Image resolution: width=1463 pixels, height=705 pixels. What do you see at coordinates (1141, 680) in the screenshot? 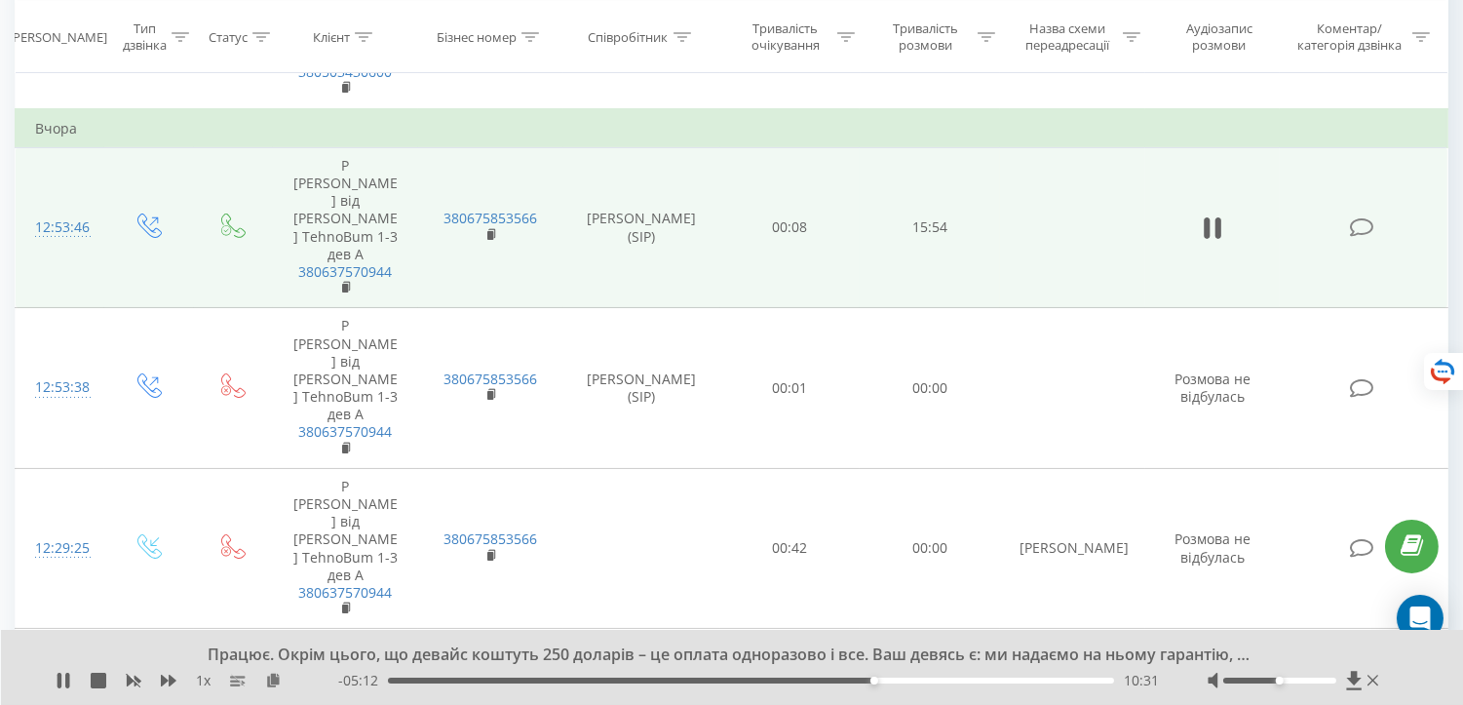
I see `span: 10:31` at bounding box center [1141, 680].